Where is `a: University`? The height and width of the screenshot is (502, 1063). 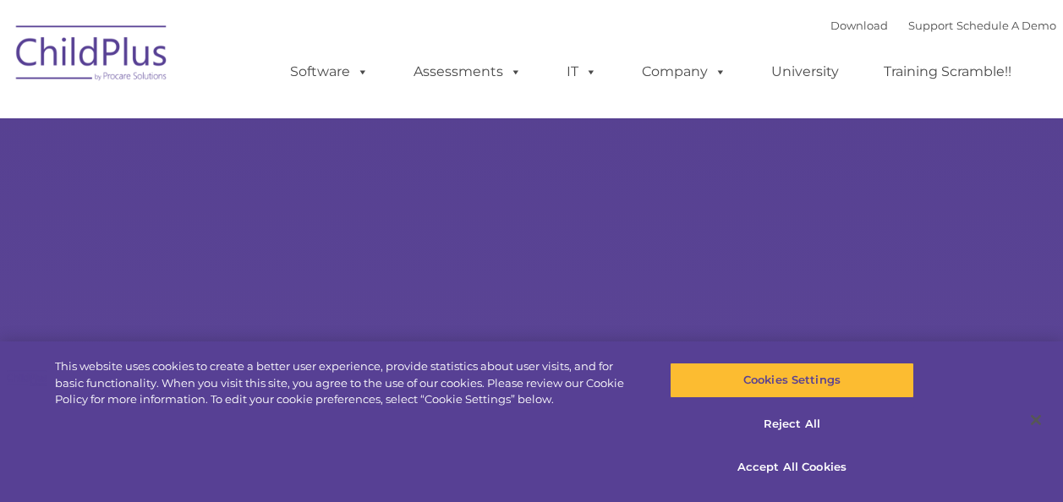
a: University is located at coordinates (805, 72).